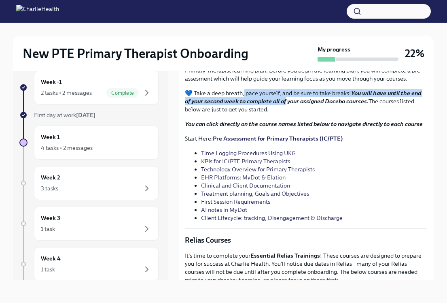  What do you see at coordinates (272, 218) in the screenshot?
I see `a: Client Lifecycle: tracking, Disengagement & Discharge` at bounding box center [272, 218].